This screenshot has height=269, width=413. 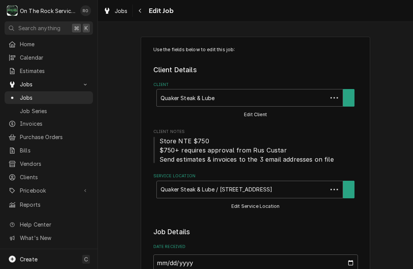 What do you see at coordinates (255, 146) in the screenshot?
I see `div: Client Notes` at bounding box center [255, 146].